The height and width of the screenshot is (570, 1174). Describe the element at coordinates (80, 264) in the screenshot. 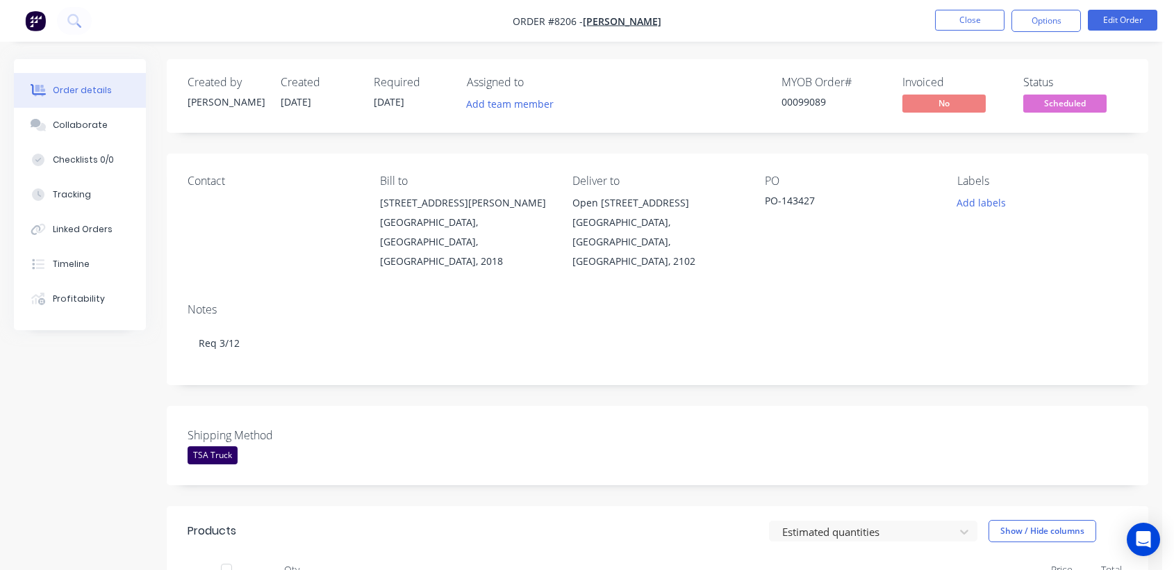

I see `button: Timeline` at that location.